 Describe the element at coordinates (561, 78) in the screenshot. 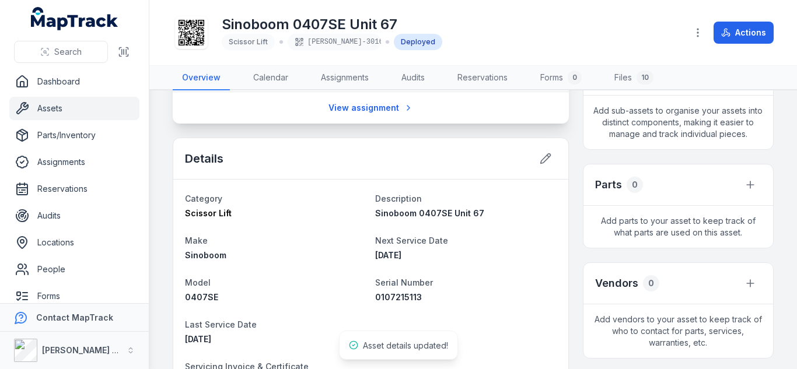

I see `a: Forms0` at that location.